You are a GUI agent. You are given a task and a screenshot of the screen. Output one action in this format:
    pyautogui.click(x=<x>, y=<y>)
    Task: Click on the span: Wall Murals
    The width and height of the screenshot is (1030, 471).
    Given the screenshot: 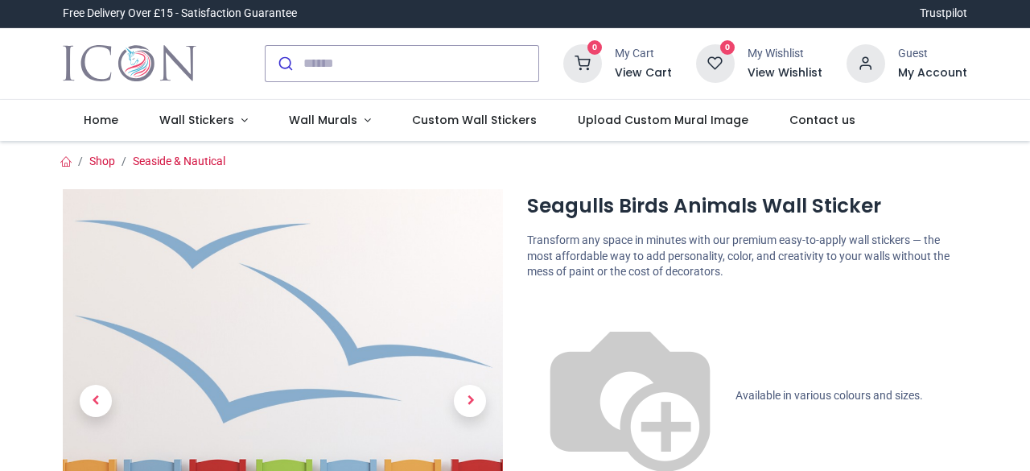 What is the action you would take?
    pyautogui.click(x=323, y=120)
    